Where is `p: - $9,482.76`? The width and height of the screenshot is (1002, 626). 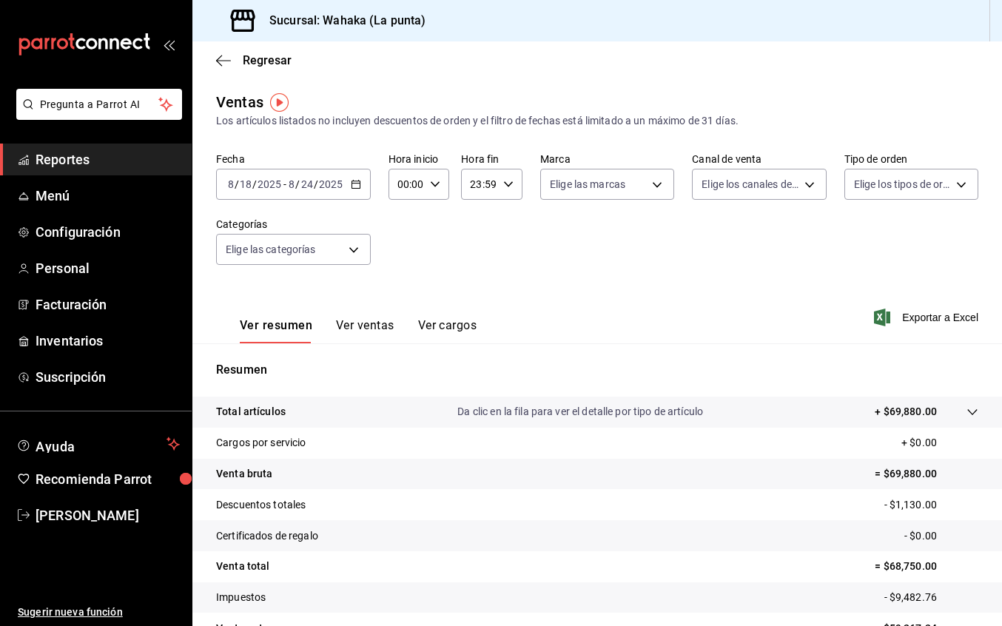 p: - $9,482.76 is located at coordinates (931, 597).